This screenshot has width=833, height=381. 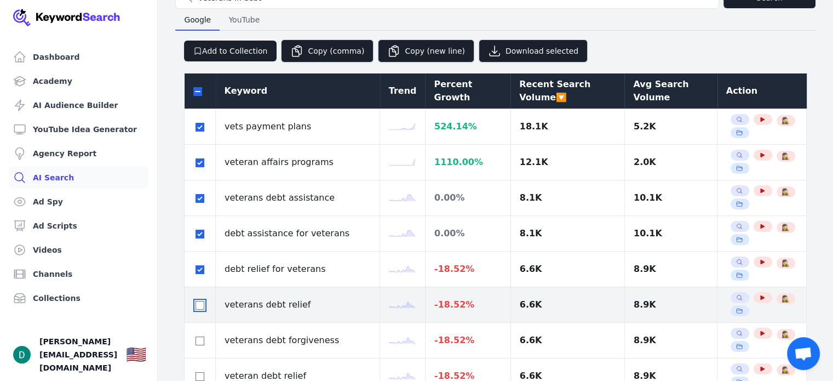 I want to click on button: Download selected, so click(x=533, y=51).